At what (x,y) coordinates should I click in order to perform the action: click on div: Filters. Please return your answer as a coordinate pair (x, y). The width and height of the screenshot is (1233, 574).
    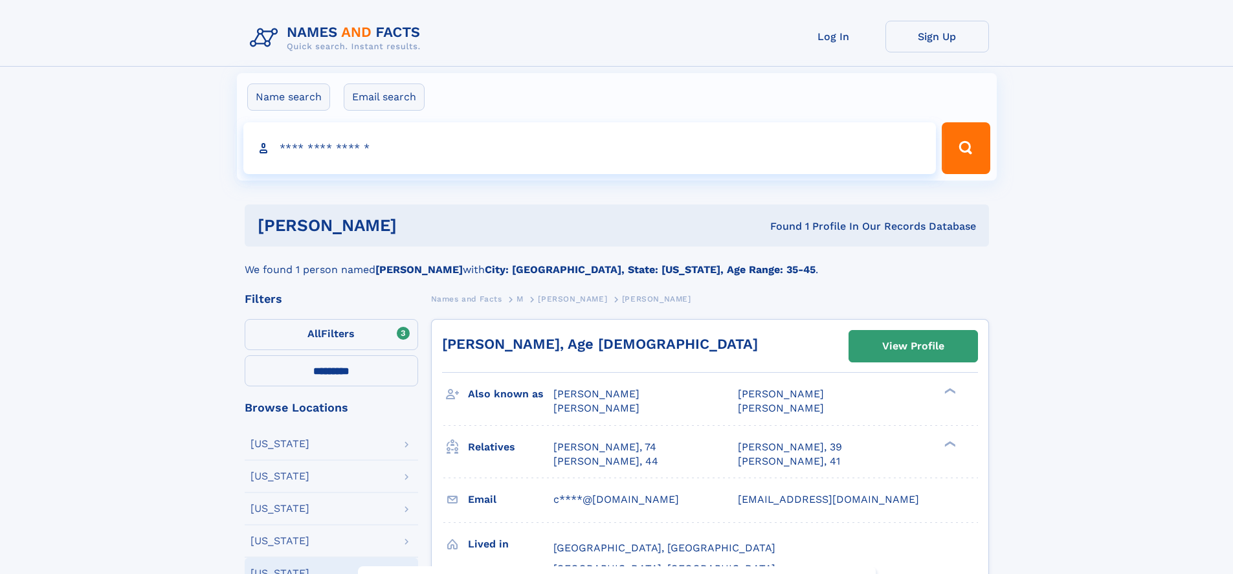
    Looking at the image, I should click on (331, 299).